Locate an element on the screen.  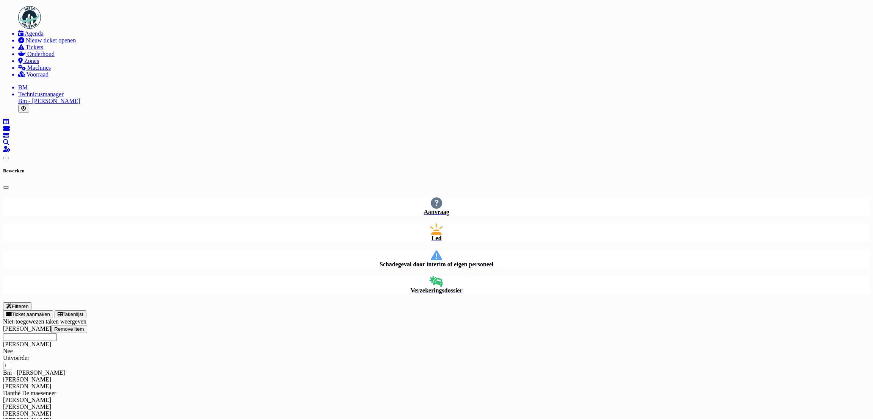
a: Machines is located at coordinates (444, 68).